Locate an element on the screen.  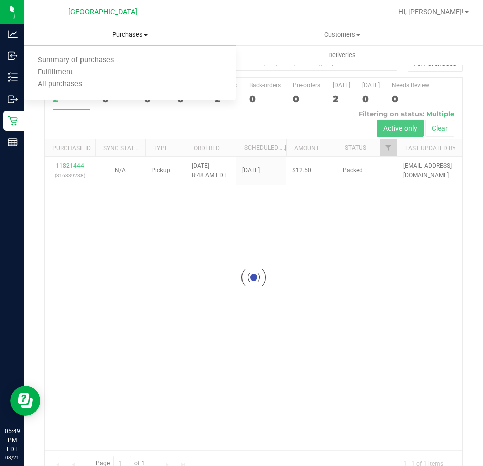
span: Deliveries is located at coordinates (342, 55).